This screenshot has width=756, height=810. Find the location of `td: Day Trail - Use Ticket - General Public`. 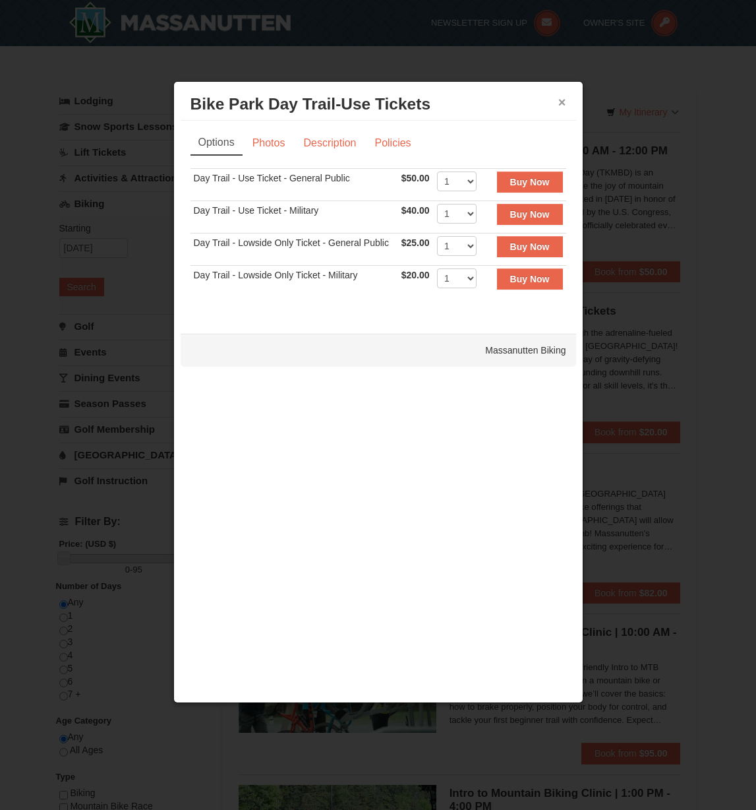

td: Day Trail - Use Ticket - General Public is located at coordinates (294, 184).